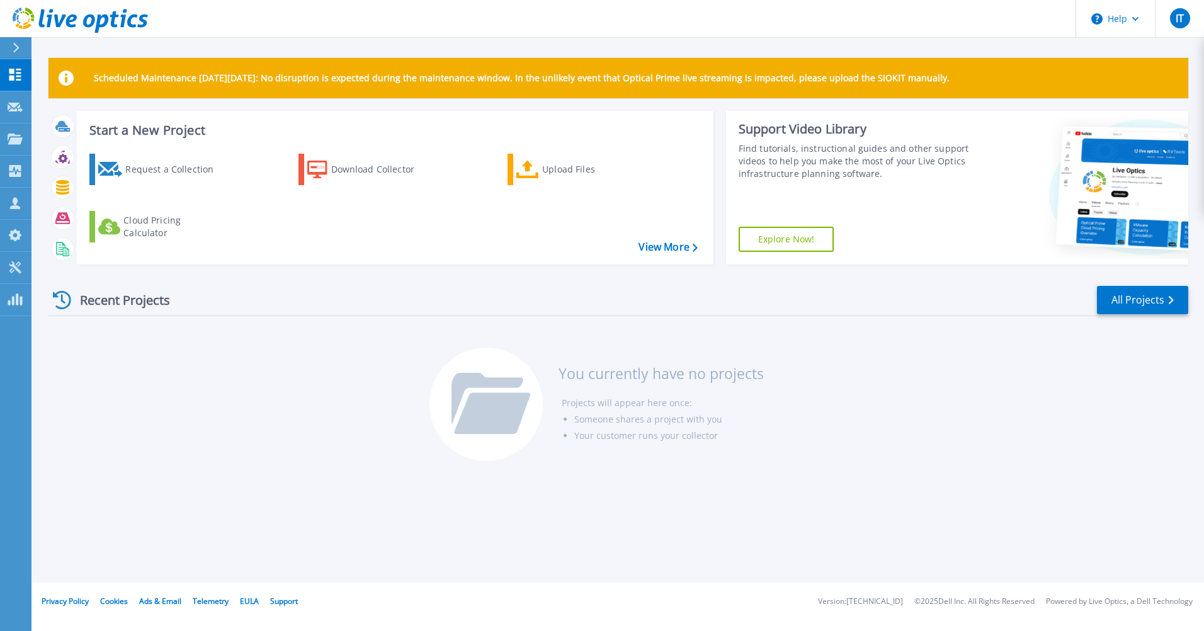  Describe the element at coordinates (65, 601) in the screenshot. I see `a: Privacy Policy` at that location.